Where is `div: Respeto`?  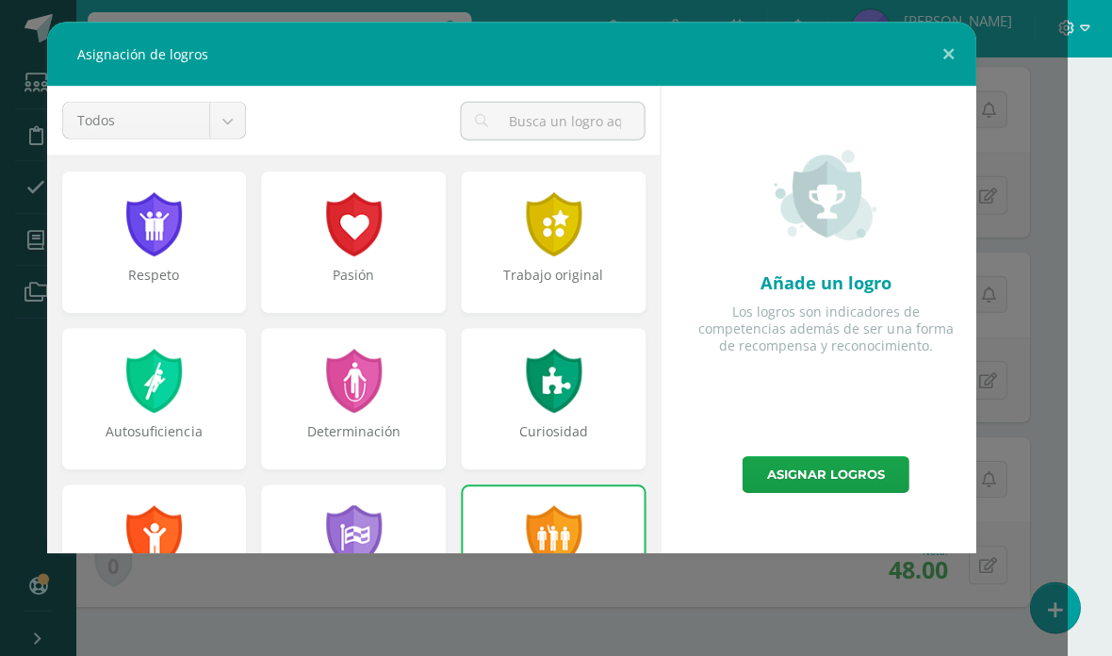
div: Respeto is located at coordinates (155, 285).